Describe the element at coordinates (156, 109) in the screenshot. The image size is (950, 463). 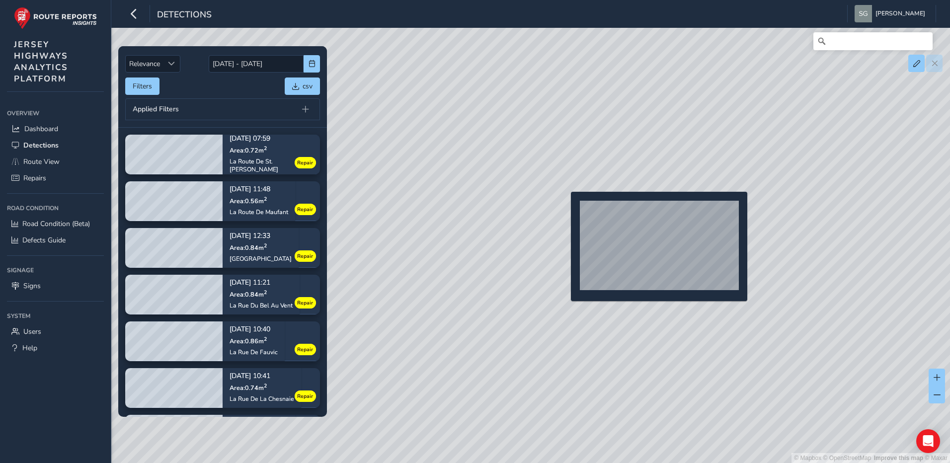
I see `span: Applied Filters` at that location.